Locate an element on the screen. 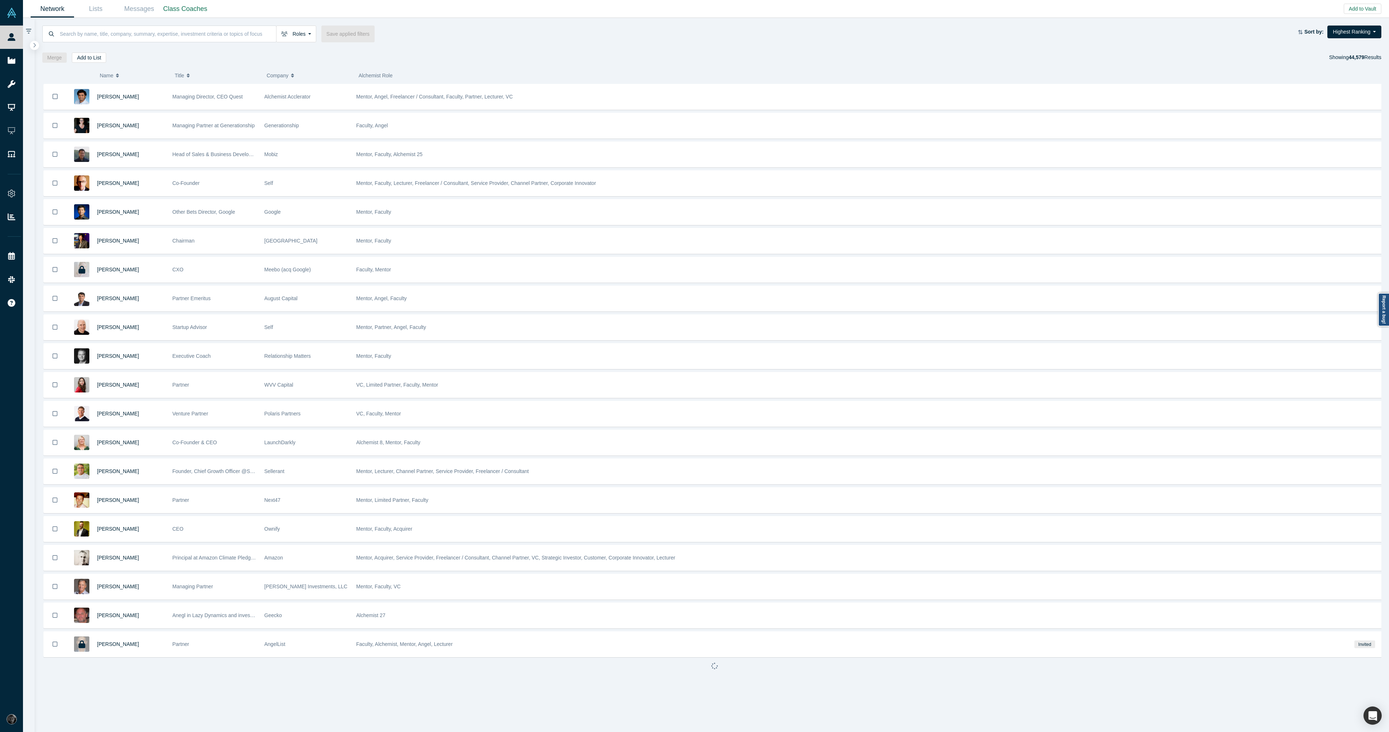 This screenshot has height=732, width=1389. span: Managing Partner is located at coordinates (193, 587).